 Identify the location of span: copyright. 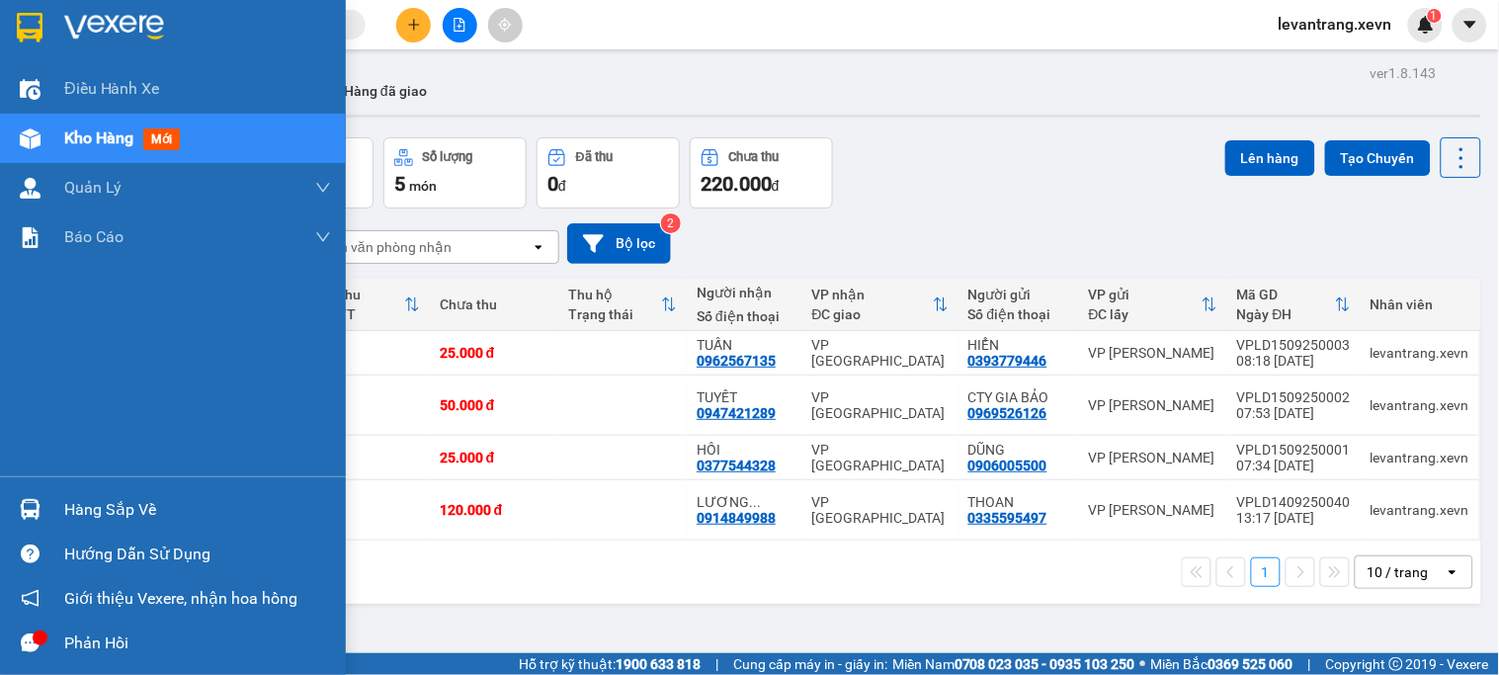
(1396, 664).